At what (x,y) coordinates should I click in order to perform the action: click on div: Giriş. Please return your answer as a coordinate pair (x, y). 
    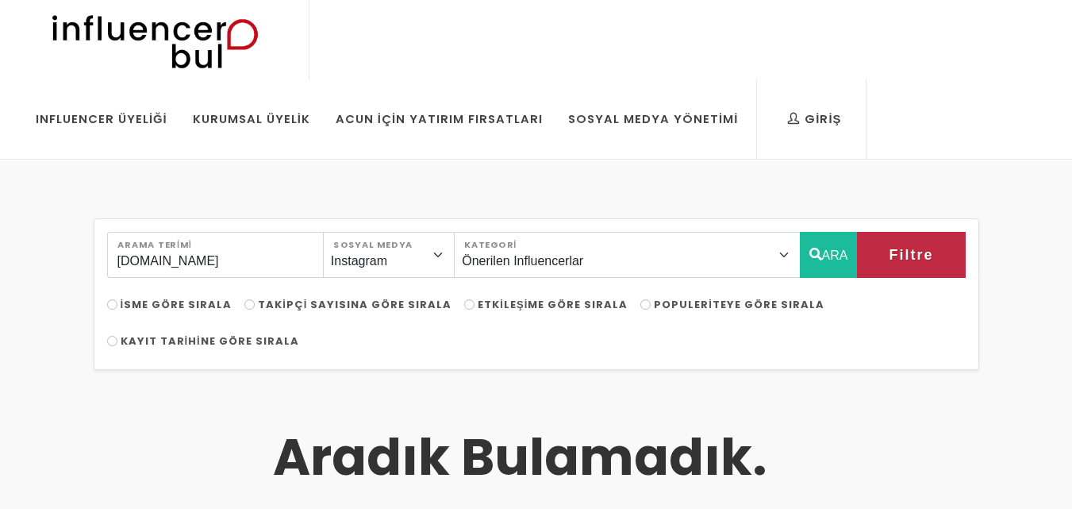
    Looking at the image, I should click on (814, 119).